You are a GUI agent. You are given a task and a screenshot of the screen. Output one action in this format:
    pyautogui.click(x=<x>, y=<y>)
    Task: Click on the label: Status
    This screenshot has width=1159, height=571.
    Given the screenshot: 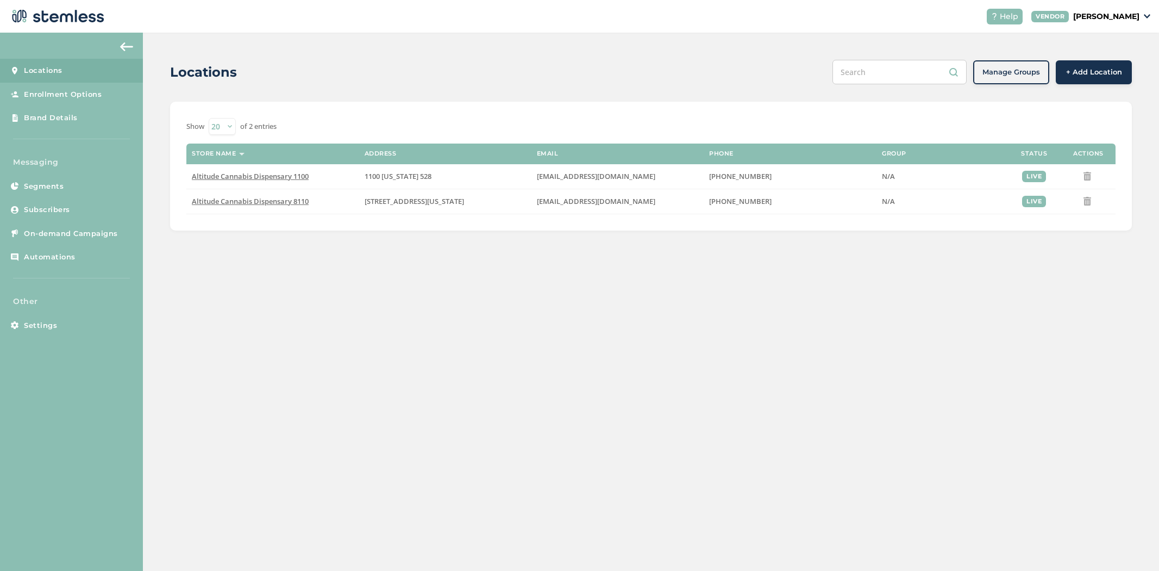 What is the action you would take?
    pyautogui.click(x=1034, y=153)
    